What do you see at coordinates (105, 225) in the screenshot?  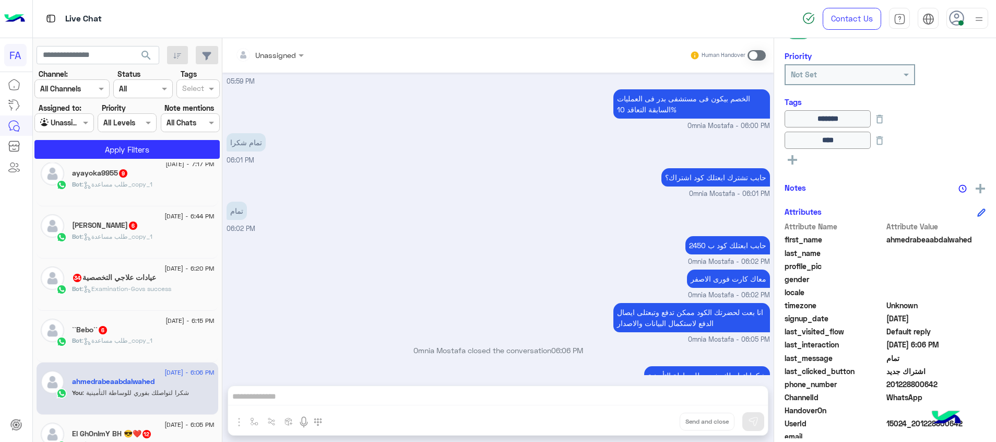 I see `h5: Samah Saeed` at bounding box center [105, 225].